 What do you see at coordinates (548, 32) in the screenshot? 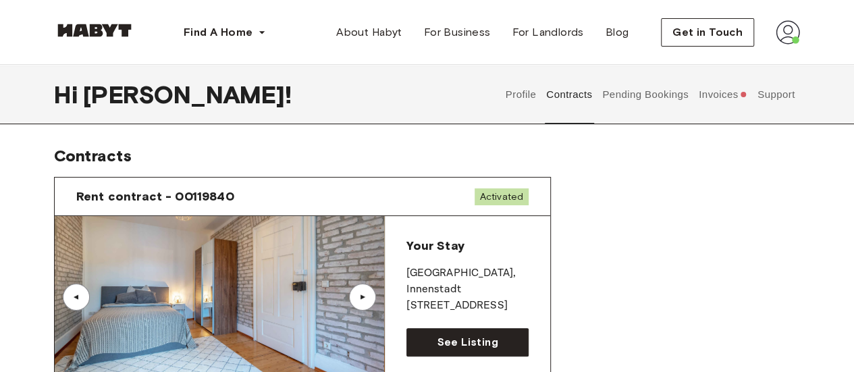
I see `a: For Landlords` at bounding box center [548, 32].